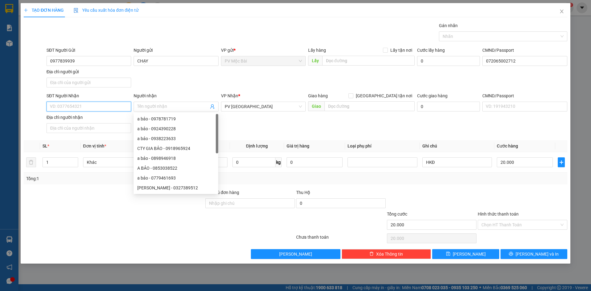 This screenshot has height=291, width=591. Describe the element at coordinates (176, 178) in the screenshot. I see `div: a bảo - 0779461693` at that location.